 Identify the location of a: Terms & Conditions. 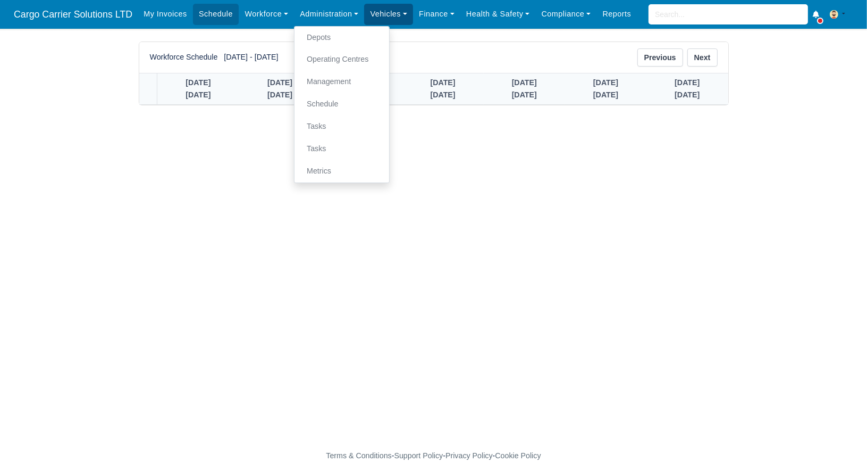
(358, 455).